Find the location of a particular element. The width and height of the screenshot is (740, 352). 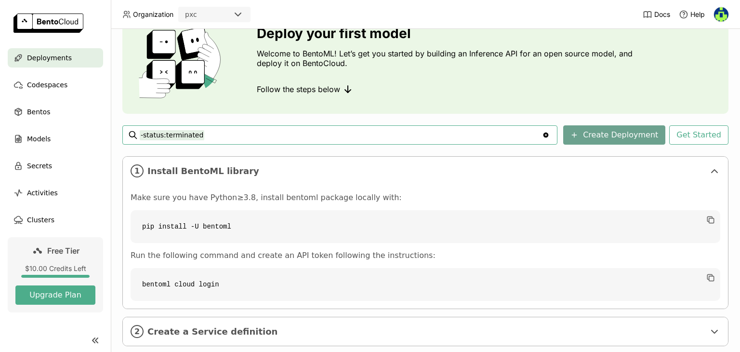

code: pip install -U bentoml is located at coordinates (426, 227).